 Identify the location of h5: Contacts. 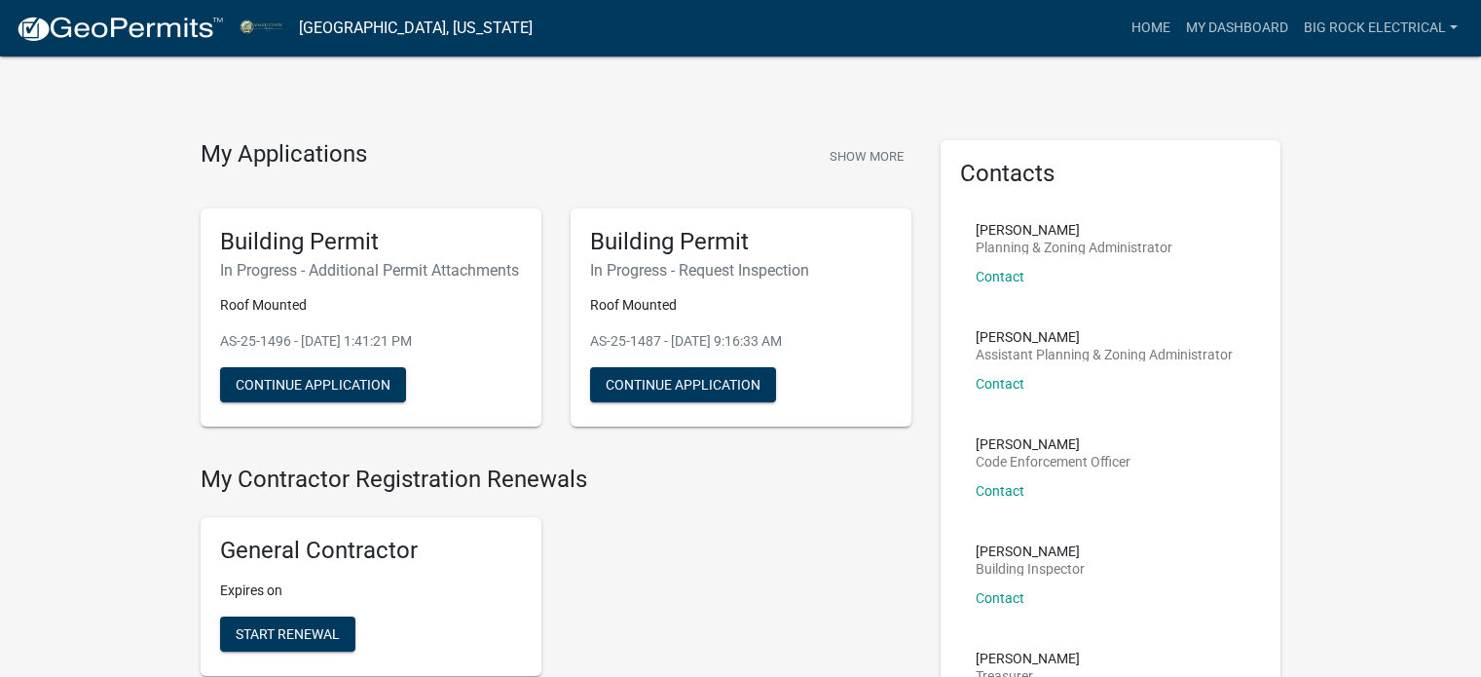
(1111, 173).